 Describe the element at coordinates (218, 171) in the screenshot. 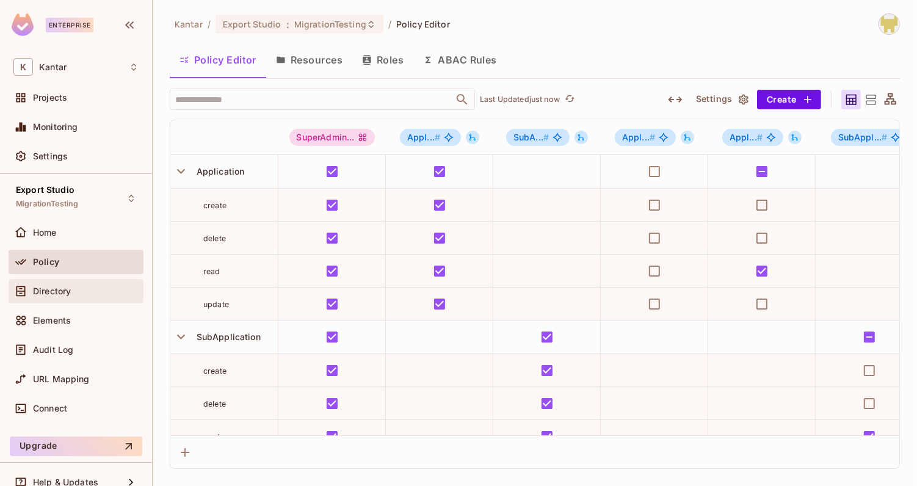

I see `span: Application` at that location.